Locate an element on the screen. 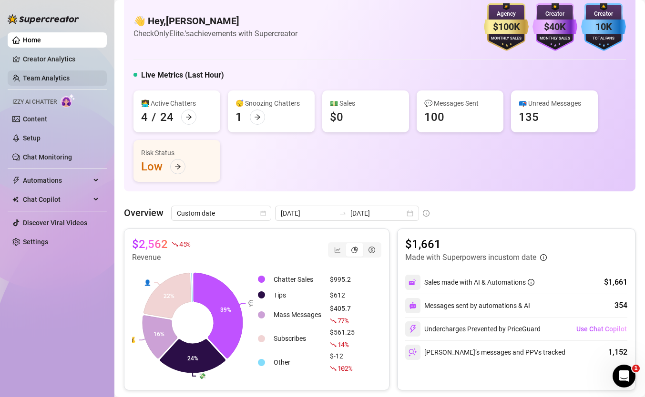 This screenshot has width=645, height=397. div: 4 is located at coordinates (144, 117).